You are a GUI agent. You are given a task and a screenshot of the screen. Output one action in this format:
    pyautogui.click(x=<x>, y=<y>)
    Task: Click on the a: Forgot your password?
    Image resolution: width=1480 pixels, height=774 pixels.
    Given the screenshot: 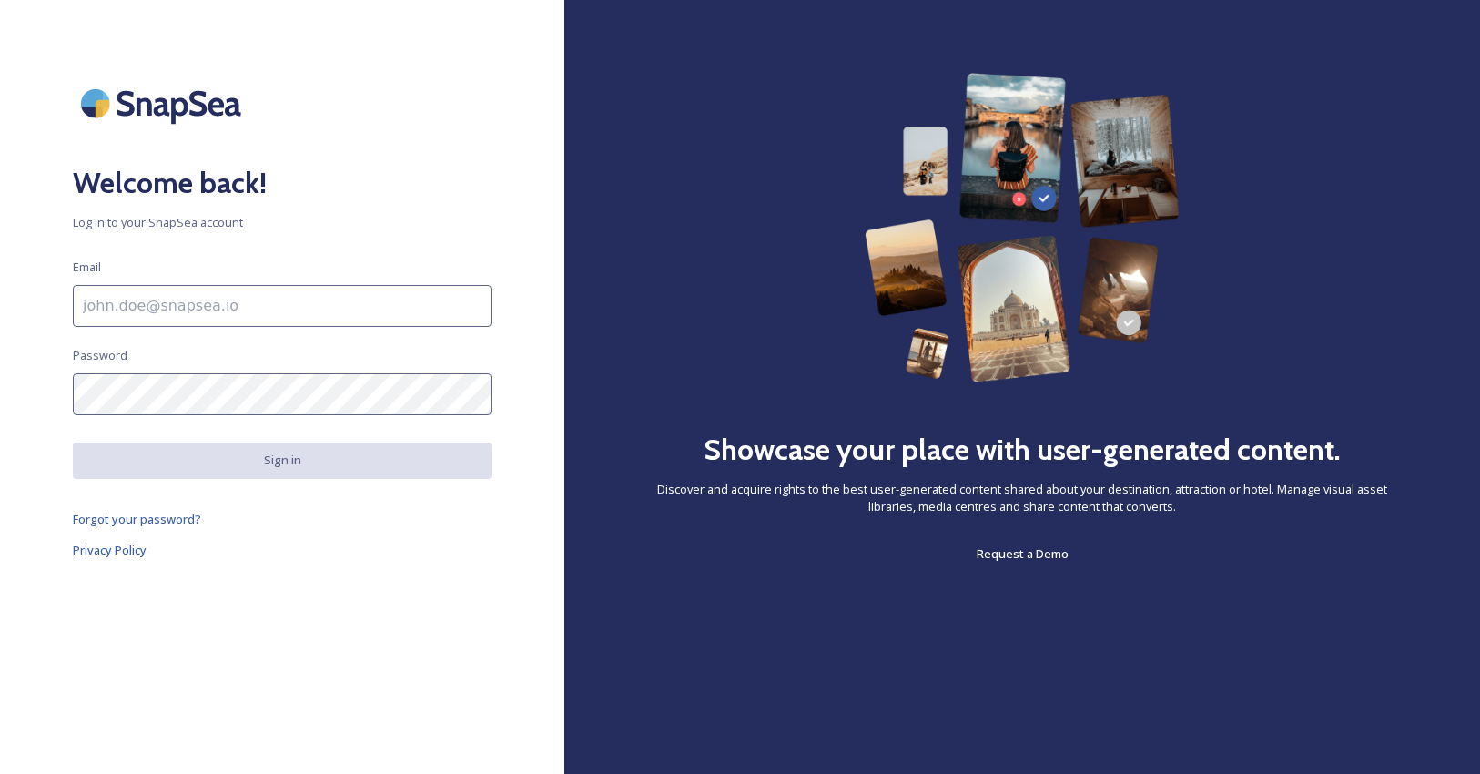 What is the action you would take?
    pyautogui.click(x=282, y=519)
    